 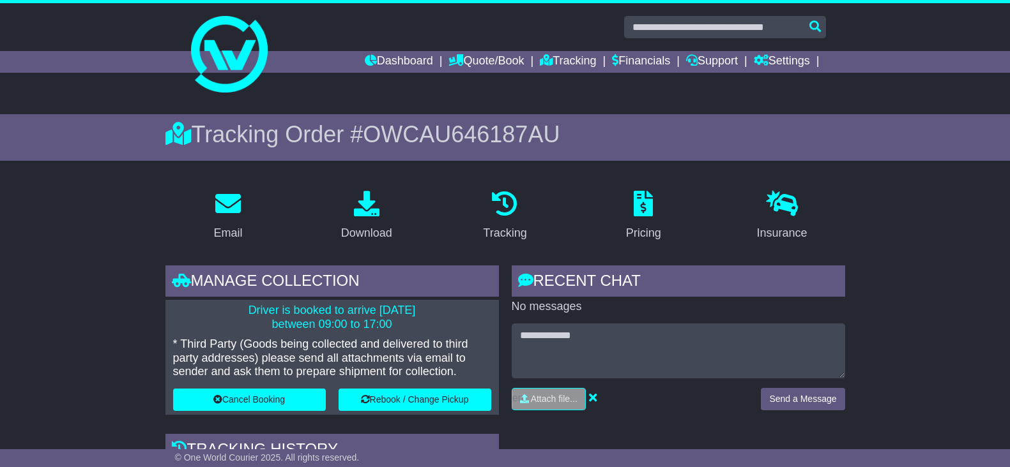 What do you see at coordinates (505, 233) in the screenshot?
I see `div: Tracking` at bounding box center [505, 233].